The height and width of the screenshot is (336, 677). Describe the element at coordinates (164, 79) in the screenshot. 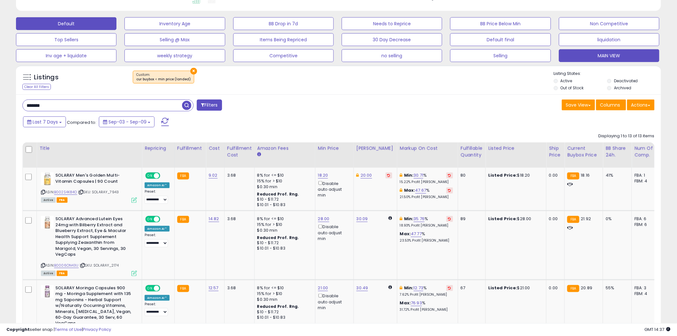

I see `div: cur buybox < min price (landed)` at that location.